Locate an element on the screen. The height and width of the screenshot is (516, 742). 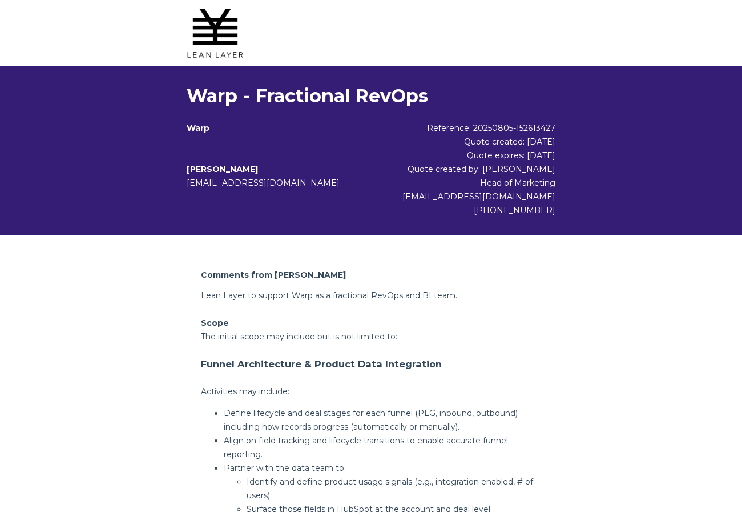
p: Activities may include: is located at coordinates (371, 391).